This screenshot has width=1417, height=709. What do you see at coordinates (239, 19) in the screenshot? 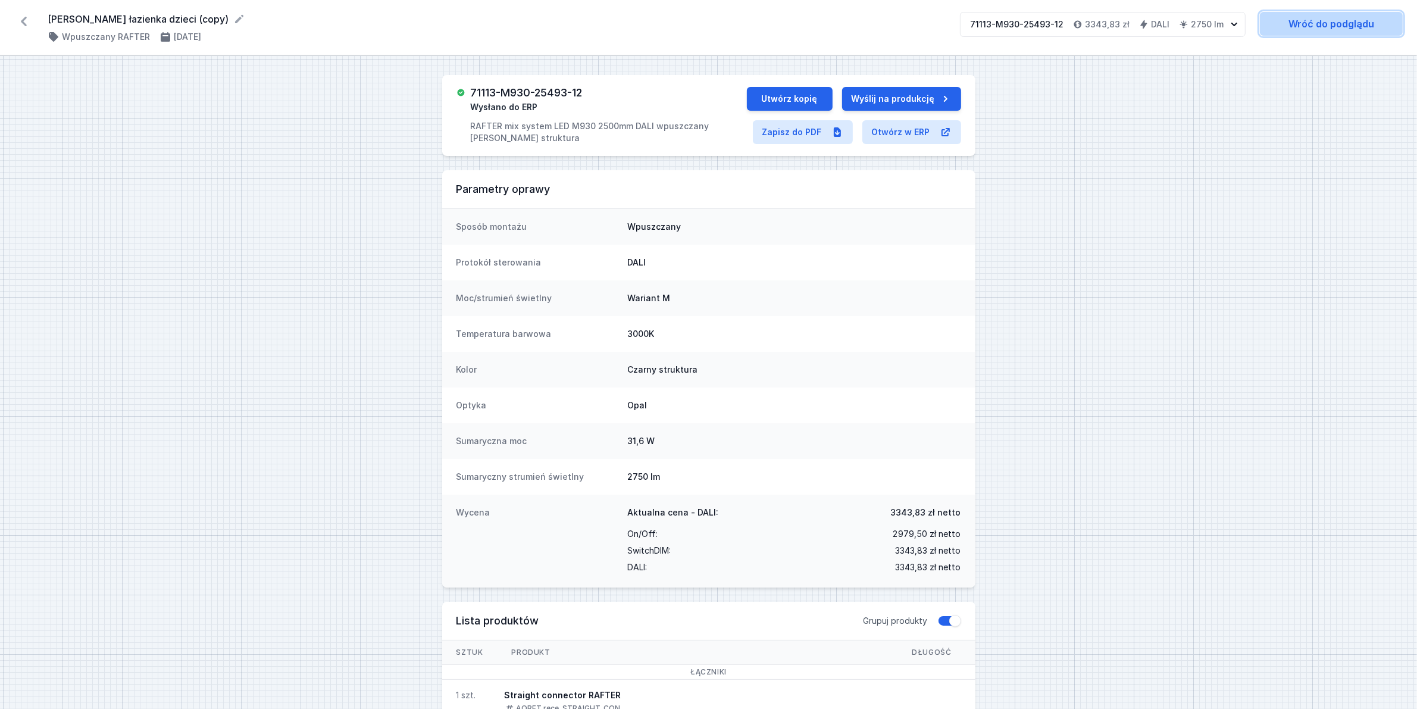
I see `button: Edytuj nazwę projektu` at bounding box center [239, 19].